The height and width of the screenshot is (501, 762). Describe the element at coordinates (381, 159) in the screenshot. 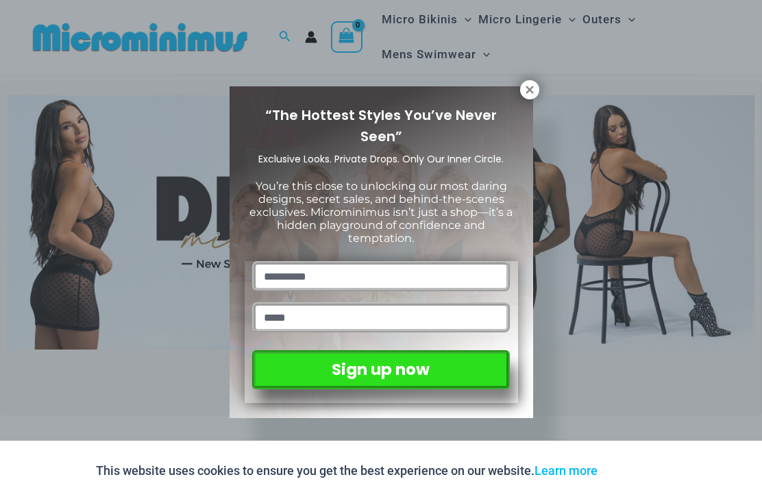

I see `span: Exclusive Looks. Private Drops. Only Our Inner Circle.` at that location.